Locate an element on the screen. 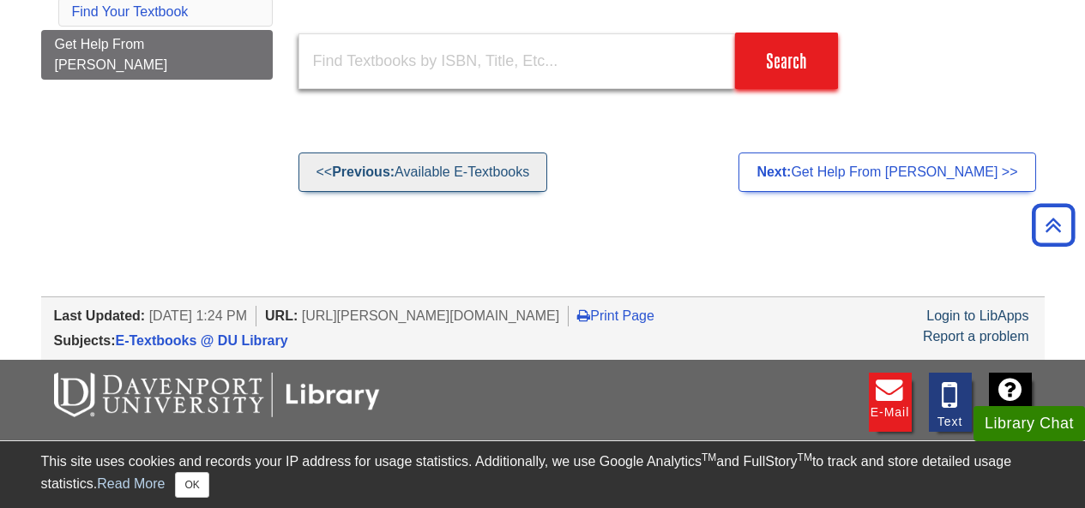  strong: Previous: is located at coordinates (363, 171).